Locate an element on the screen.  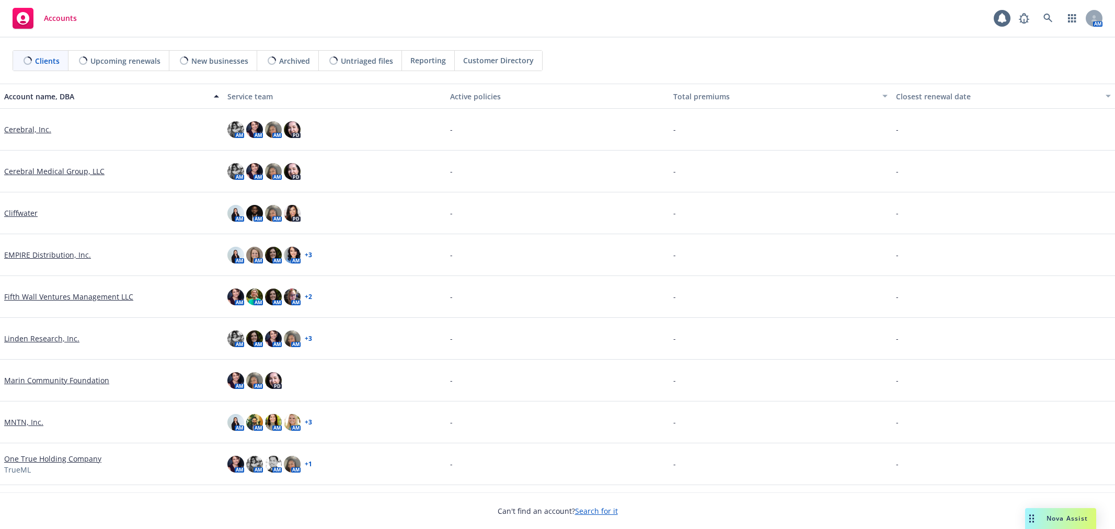
button: Closest renewal date is located at coordinates (1004, 96).